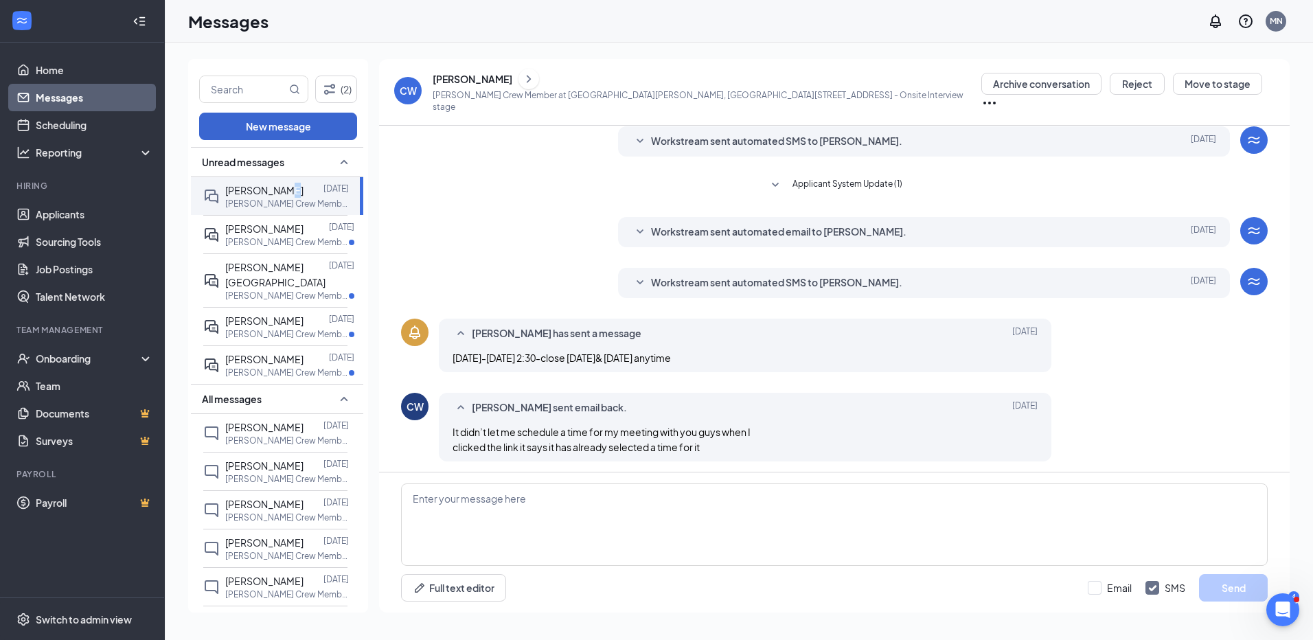 The width and height of the screenshot is (1313, 640). Describe the element at coordinates (1233, 588) in the screenshot. I see `button: Send` at that location.